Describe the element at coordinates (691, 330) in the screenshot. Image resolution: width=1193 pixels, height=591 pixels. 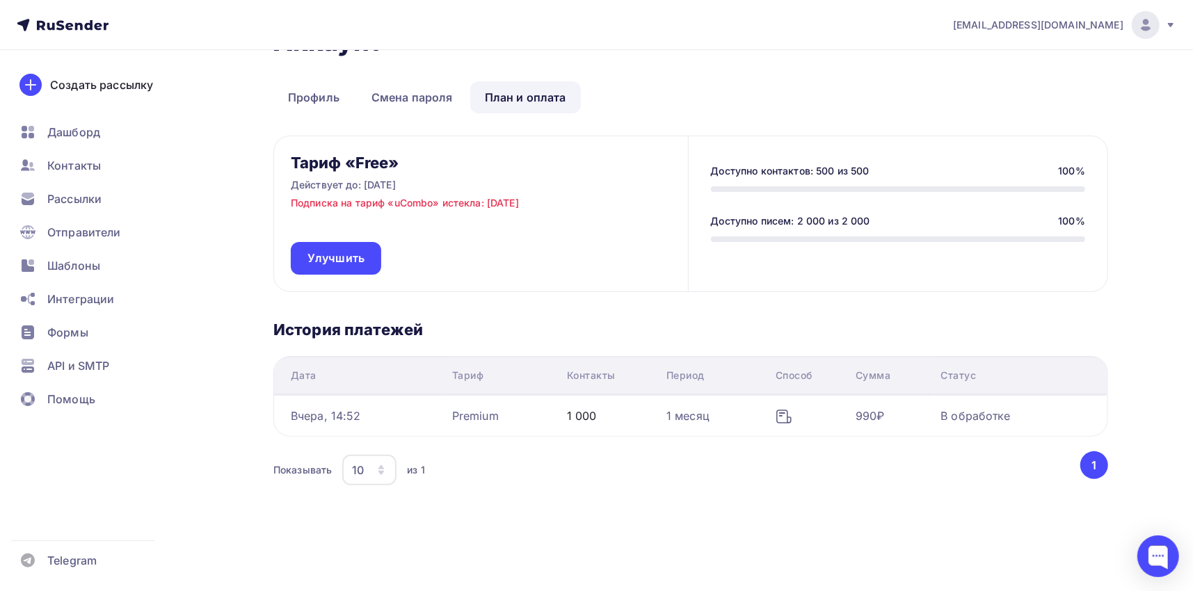
I see `h3: История платежей` at that location.